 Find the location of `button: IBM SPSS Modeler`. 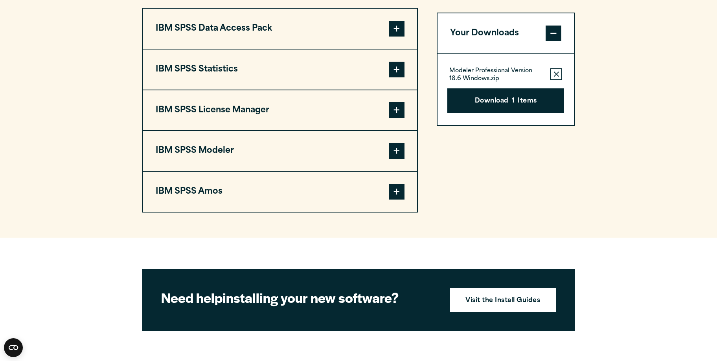

button: IBM SPSS Modeler is located at coordinates (280, 151).